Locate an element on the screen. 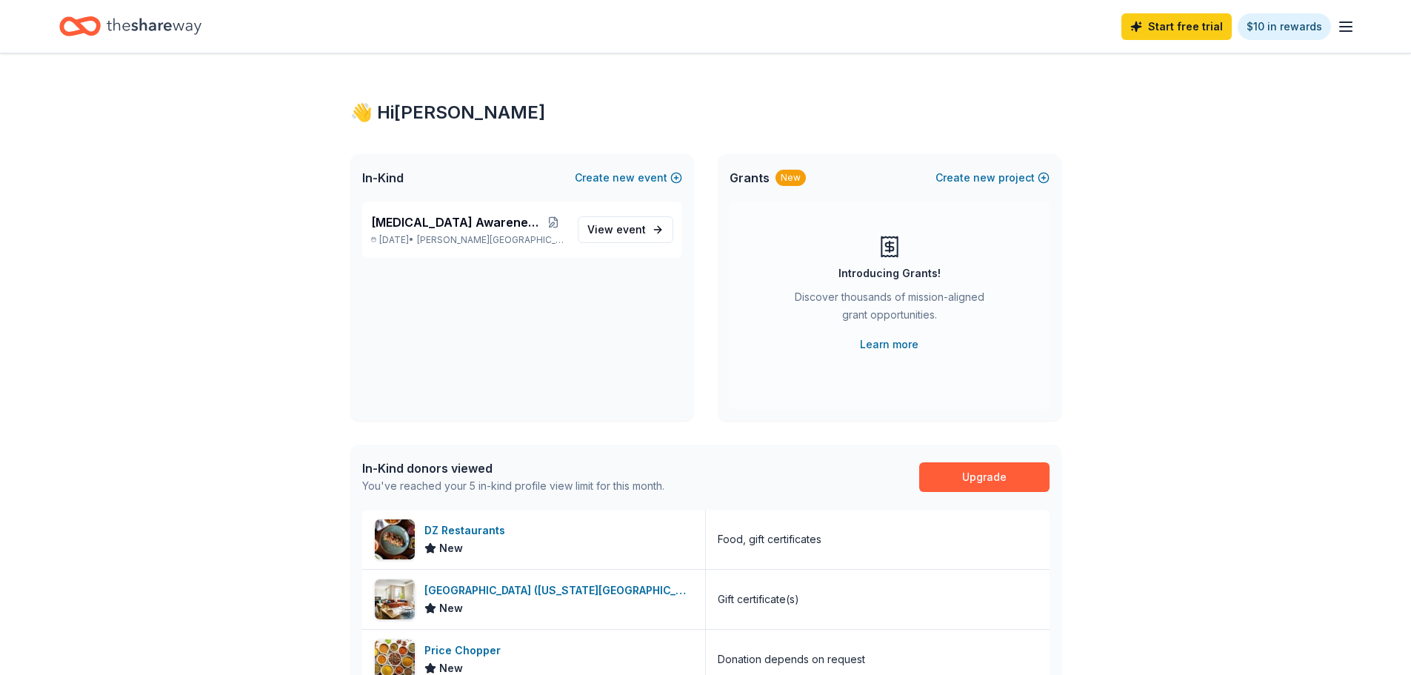  div: Discover thousands of mission-aligned grant opportunities. is located at coordinates (890, 309).